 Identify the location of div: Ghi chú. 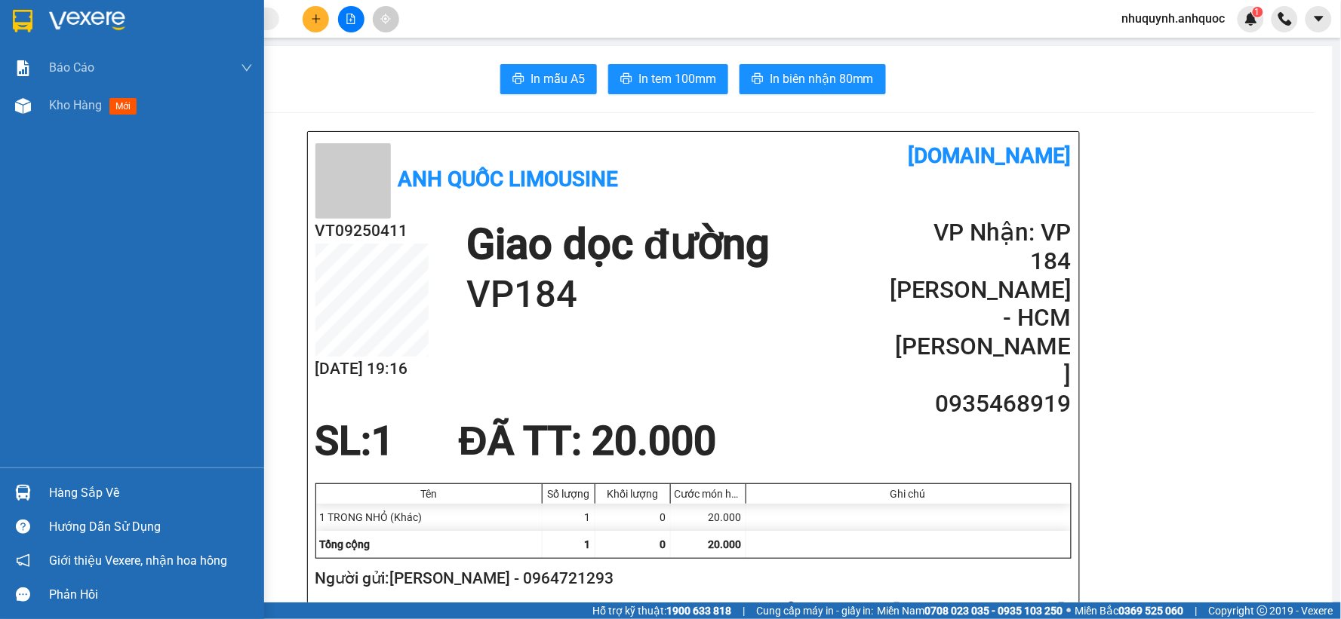
(908, 494).